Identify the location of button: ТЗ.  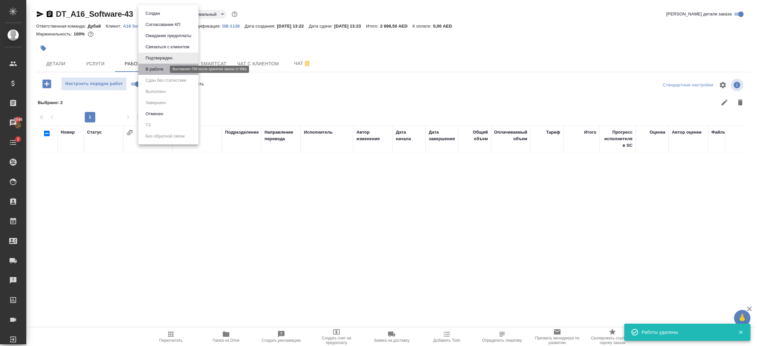
(148, 125).